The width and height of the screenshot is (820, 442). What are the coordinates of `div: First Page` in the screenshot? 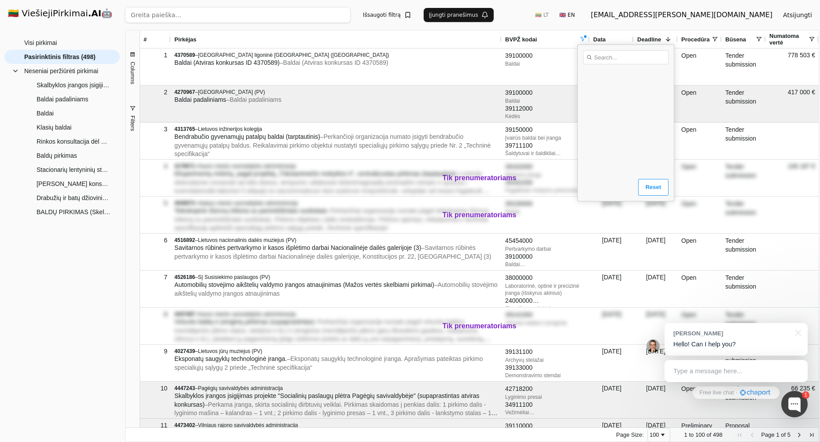 It's located at (740, 435).